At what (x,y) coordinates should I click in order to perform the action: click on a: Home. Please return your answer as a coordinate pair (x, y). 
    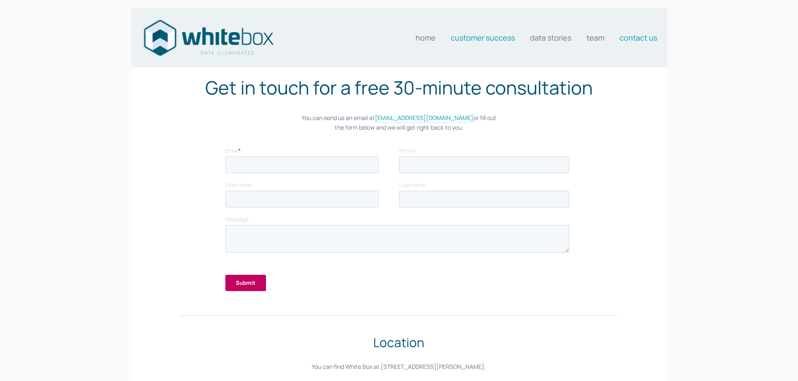
    Looking at the image, I should click on (425, 38).